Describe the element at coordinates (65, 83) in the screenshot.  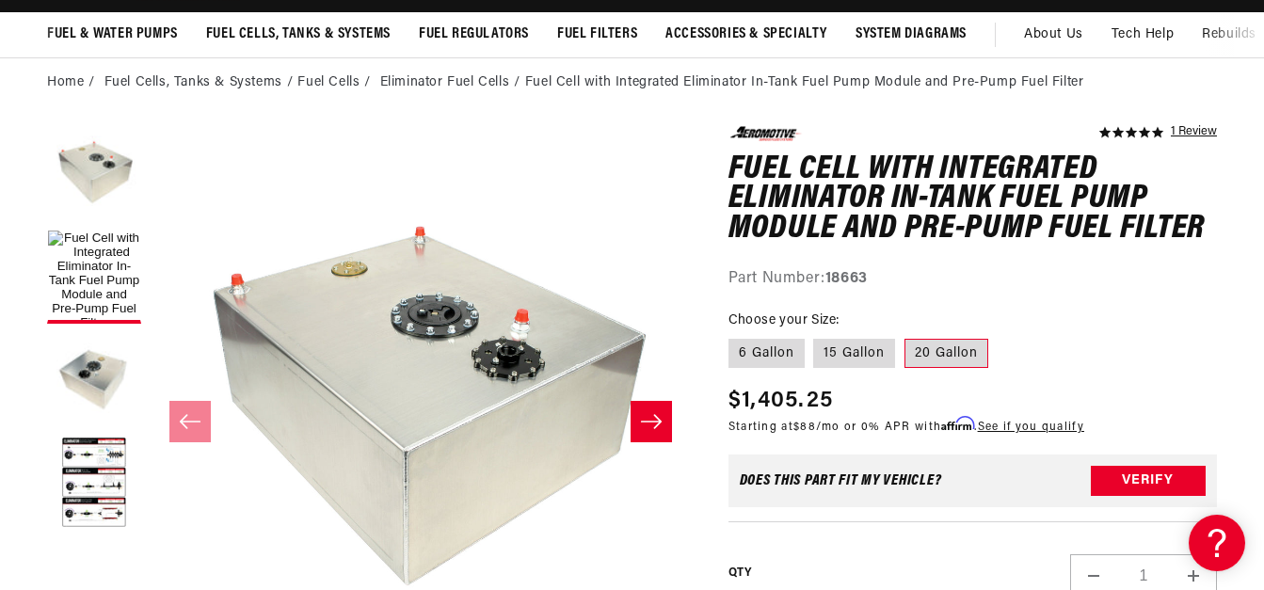
I see `a: Home` at that location.